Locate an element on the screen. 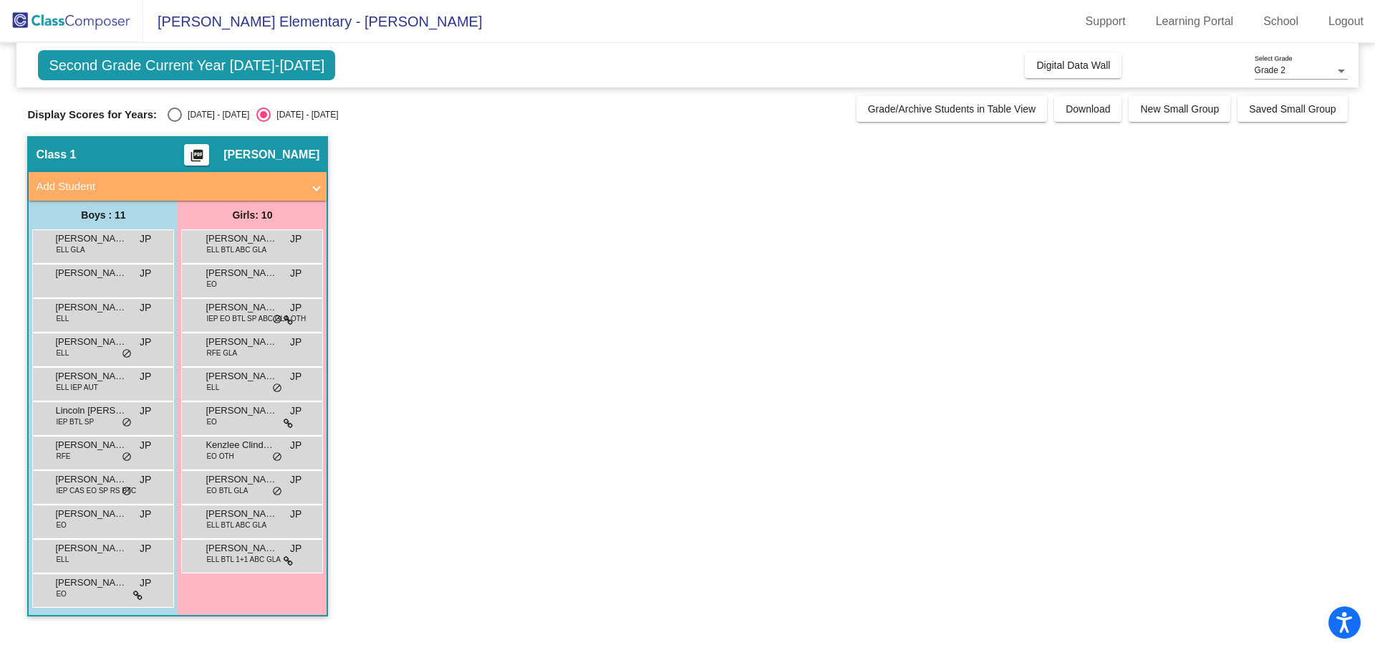  span: ELL GLA is located at coordinates (70, 249).